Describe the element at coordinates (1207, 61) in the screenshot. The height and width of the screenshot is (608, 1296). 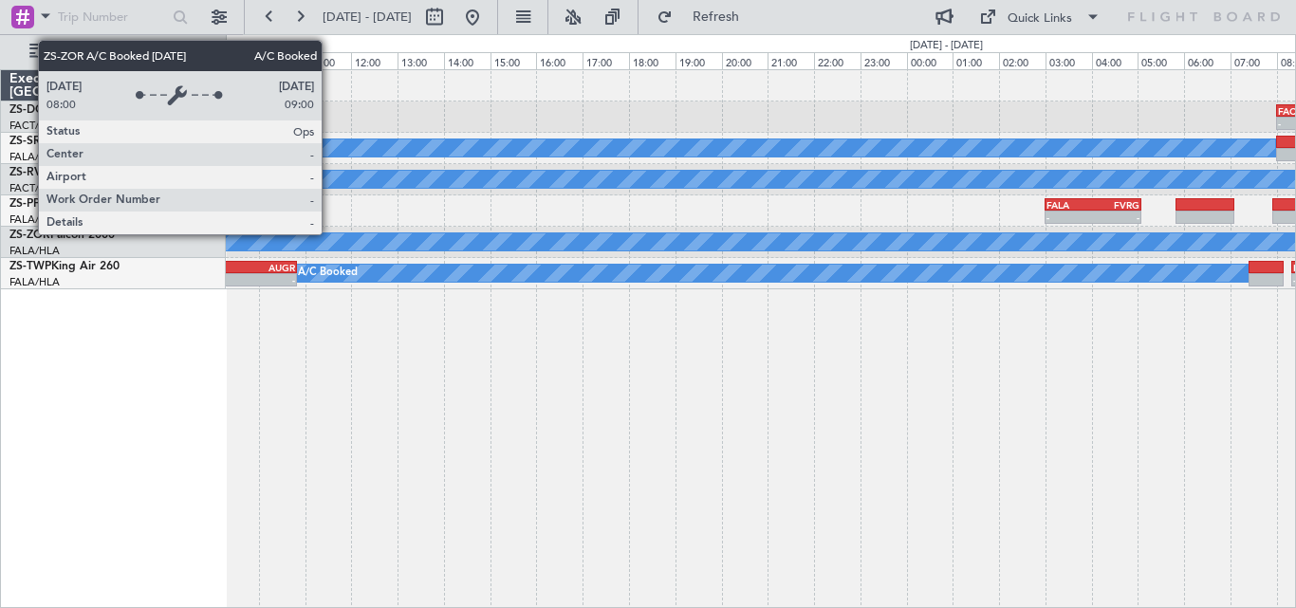
I see `div: 06:00` at that location.